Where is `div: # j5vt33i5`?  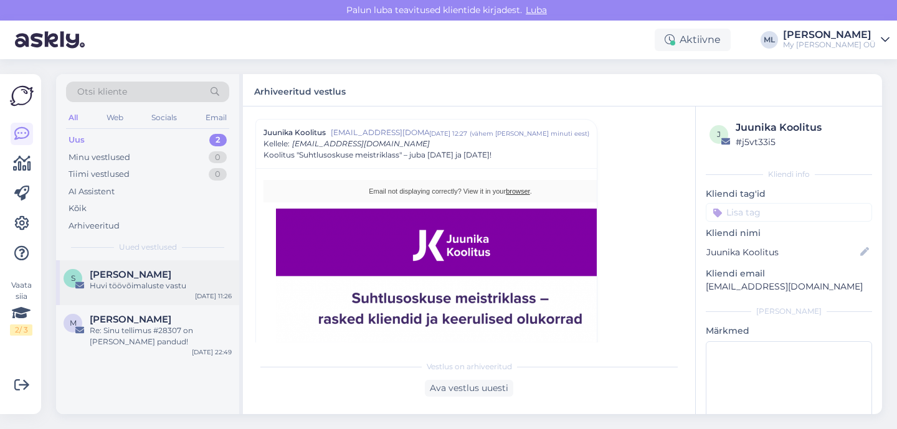
div: # j5vt33i5 is located at coordinates (802, 142).